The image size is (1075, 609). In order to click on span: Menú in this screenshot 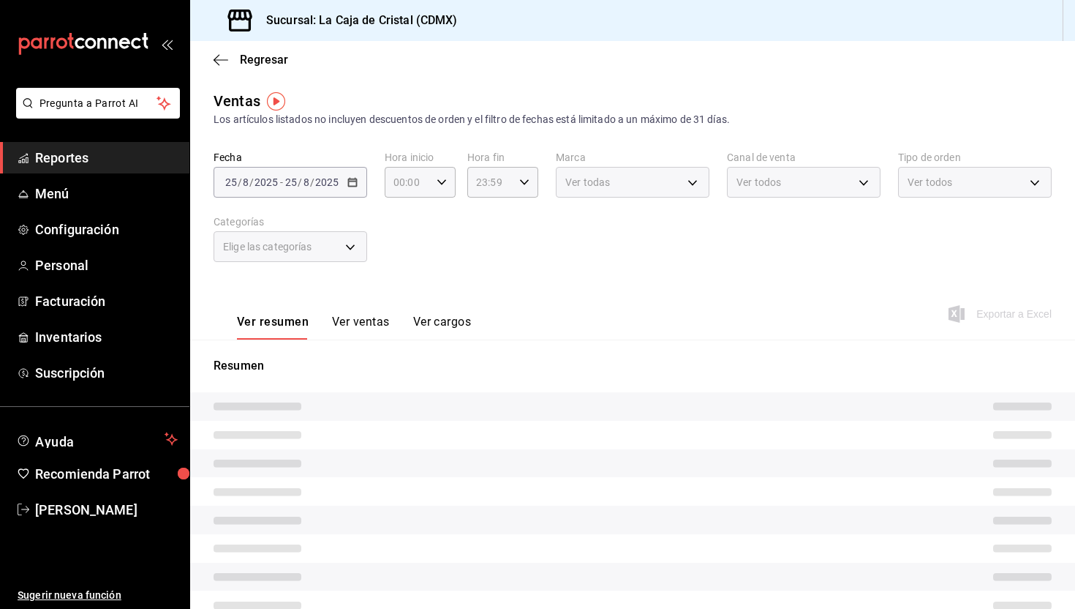, I will do `click(106, 193)`.